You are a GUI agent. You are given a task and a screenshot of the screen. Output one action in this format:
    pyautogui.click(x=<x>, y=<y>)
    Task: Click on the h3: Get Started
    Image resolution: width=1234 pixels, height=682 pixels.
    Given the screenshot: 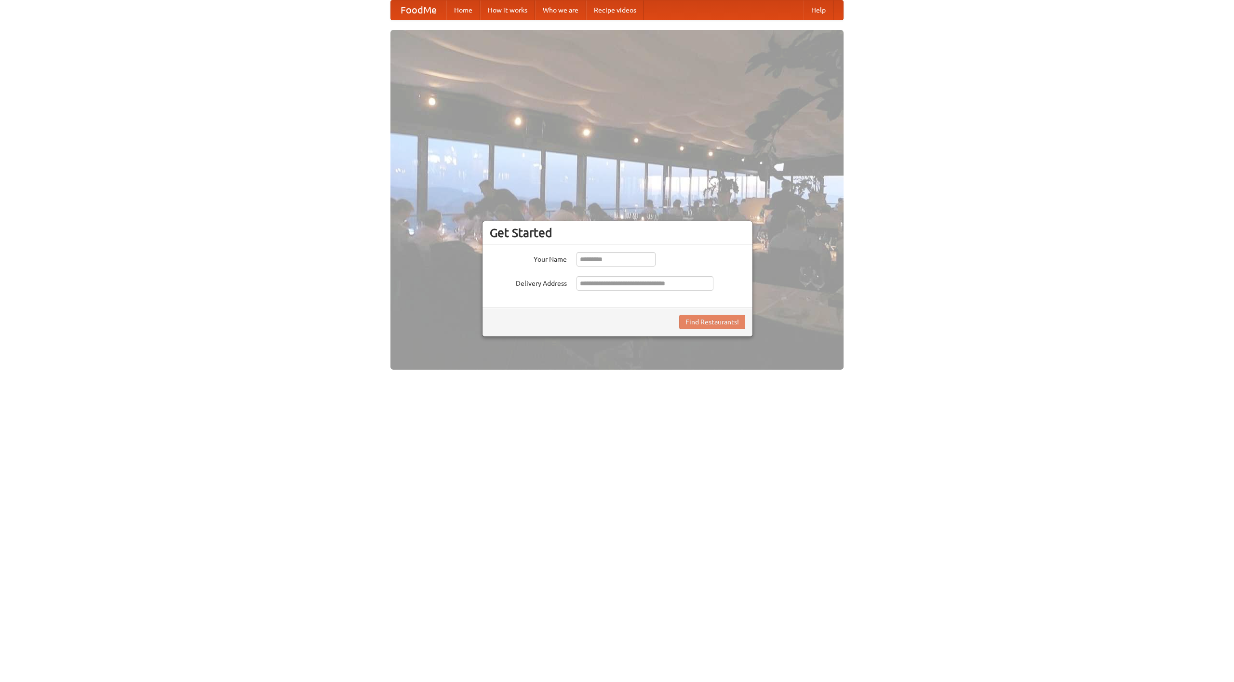 What is the action you would take?
    pyautogui.click(x=618, y=233)
    